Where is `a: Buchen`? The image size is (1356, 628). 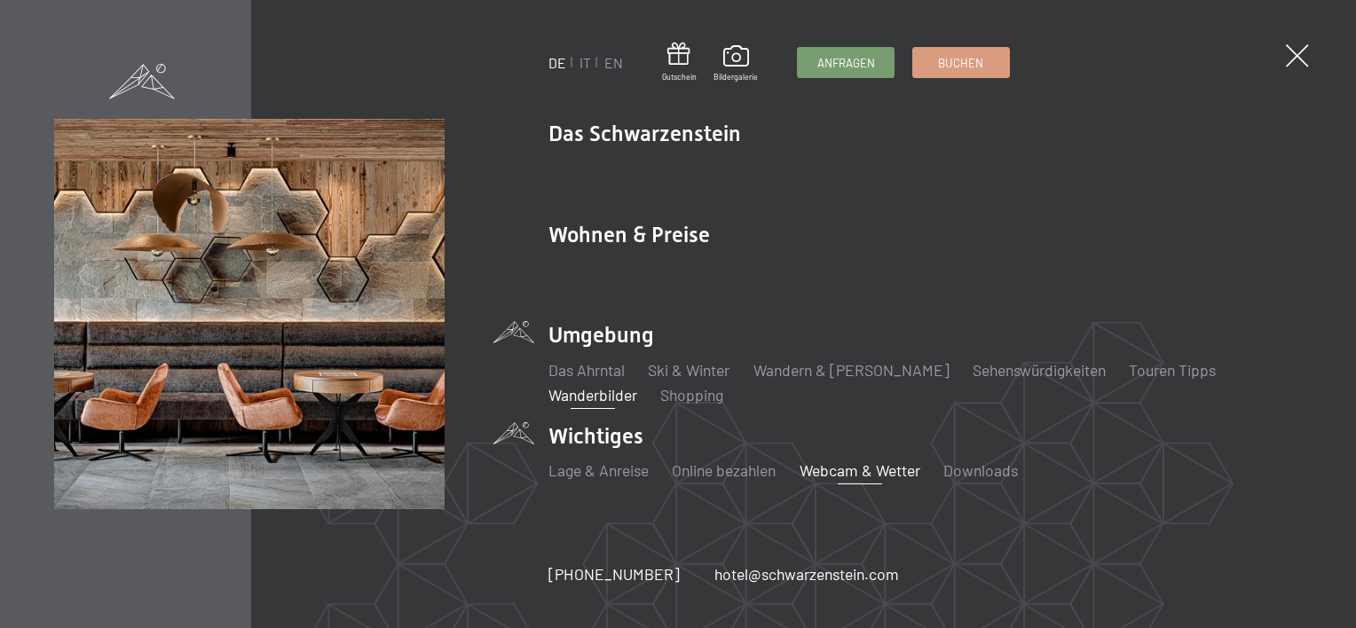 a: Buchen is located at coordinates (961, 62).